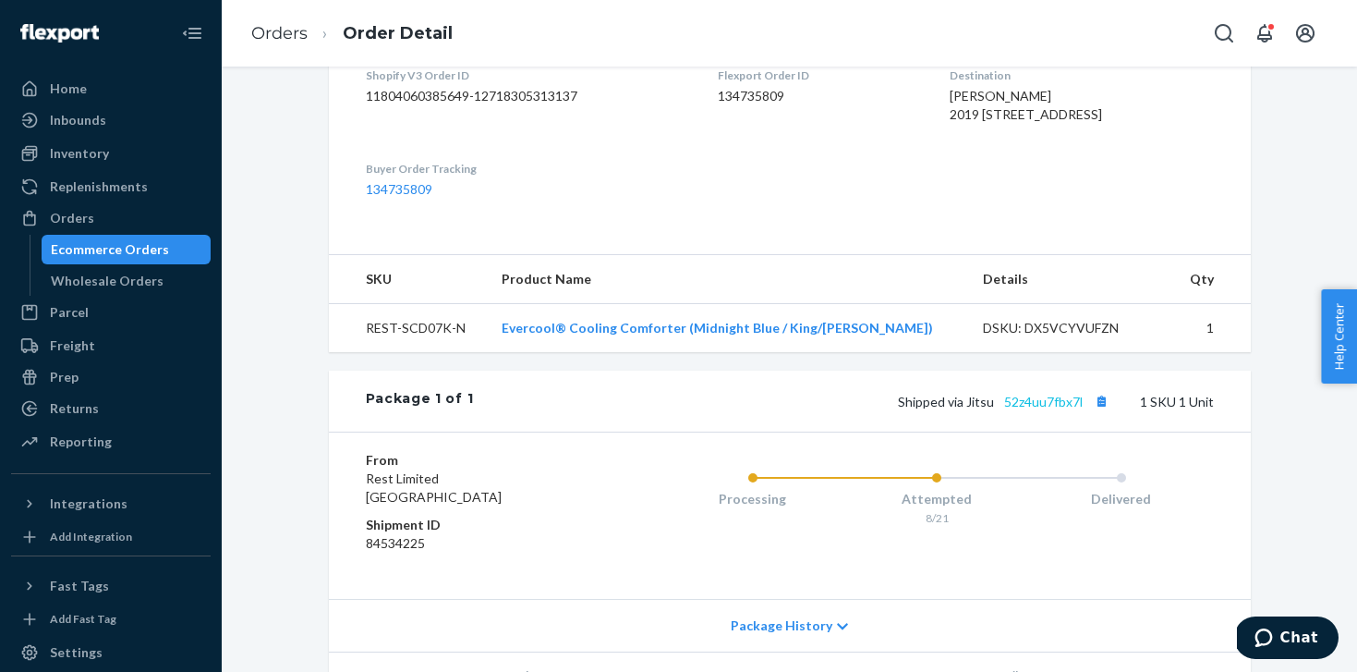 Image resolution: width=1357 pixels, height=672 pixels. What do you see at coordinates (1305, 33) in the screenshot?
I see `button: Open account menu` at bounding box center [1305, 33].